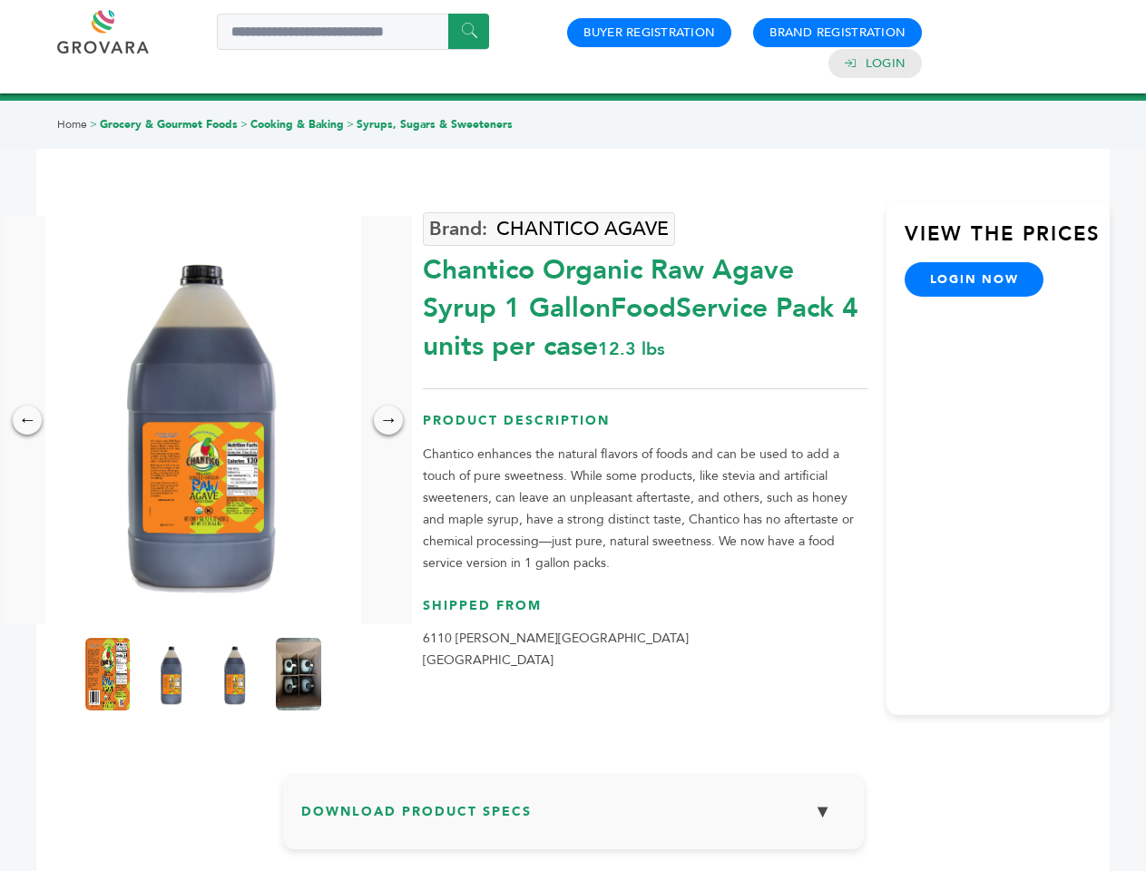 The height and width of the screenshot is (871, 1146). What do you see at coordinates (435, 124) in the screenshot?
I see `a: Syrups, Sugars & Sweeteners` at bounding box center [435, 124].